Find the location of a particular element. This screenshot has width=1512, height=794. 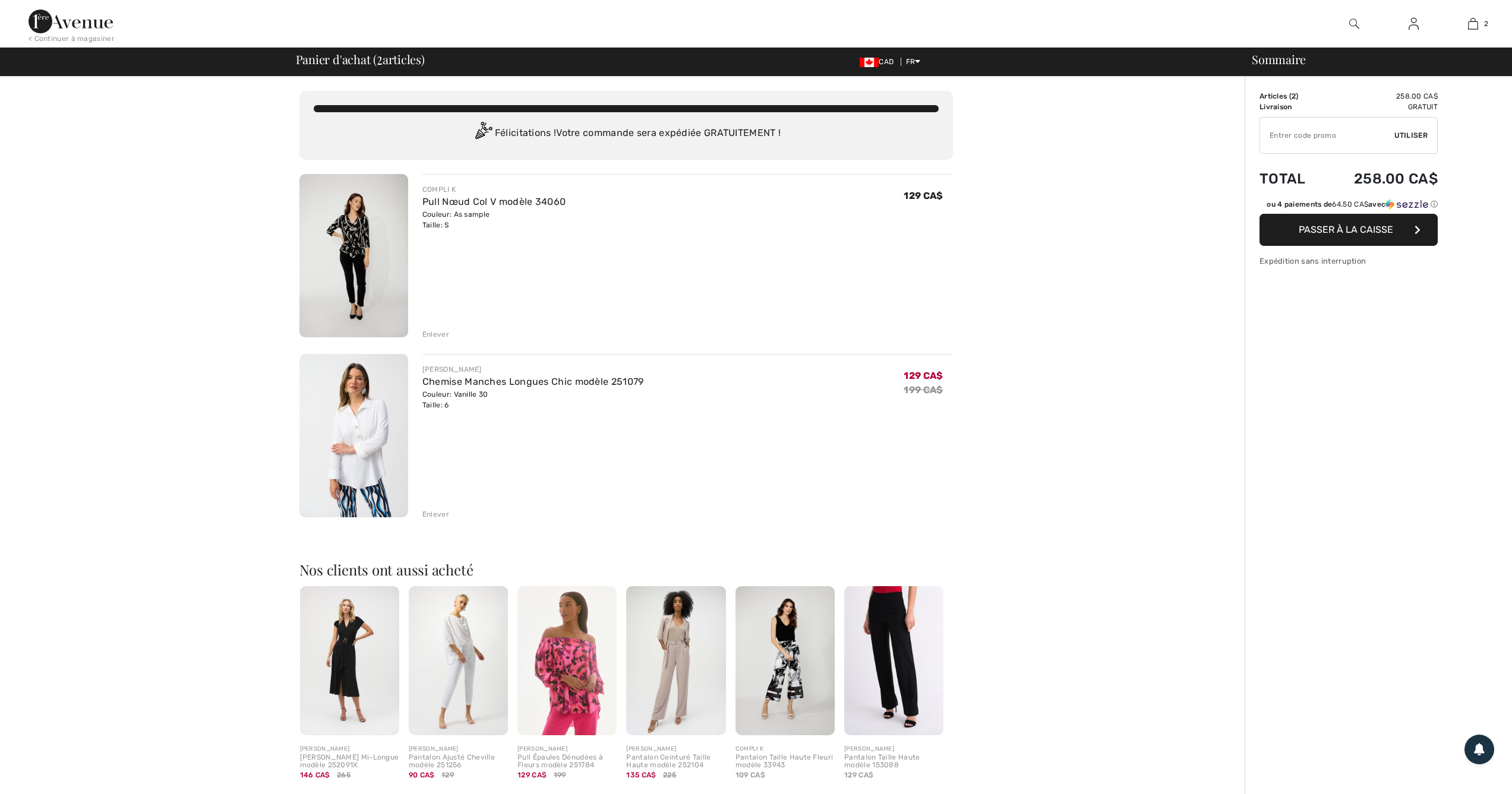

div: ou 4 paiements de64.50 CA$avecSezzle Cliquez pour en savoir plus sur Sezzle is located at coordinates (1348, 206).